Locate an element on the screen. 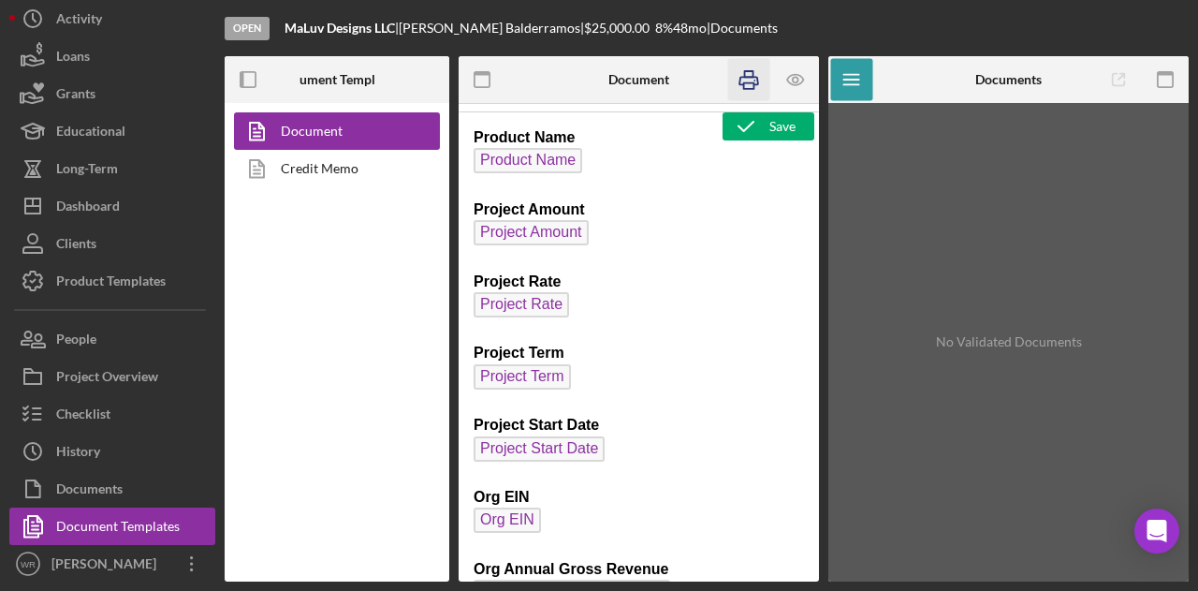 The width and height of the screenshot is (1198, 591). a: History is located at coordinates (112, 451).